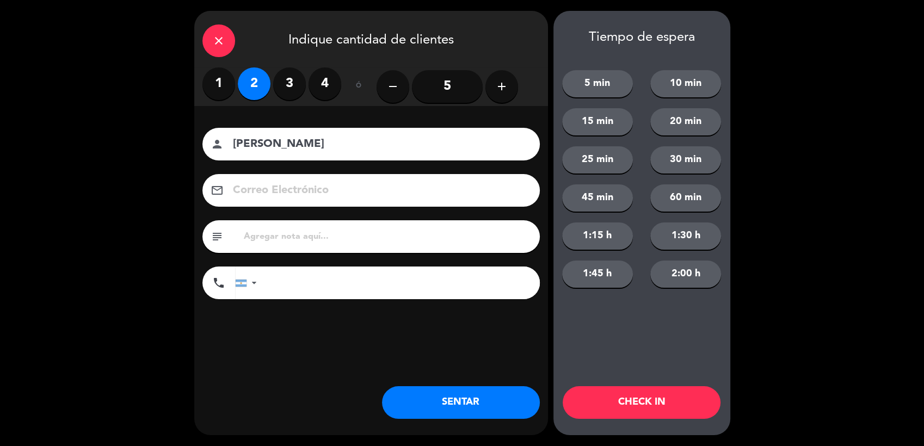 This screenshot has width=924, height=446. I want to click on i: remove, so click(393, 87).